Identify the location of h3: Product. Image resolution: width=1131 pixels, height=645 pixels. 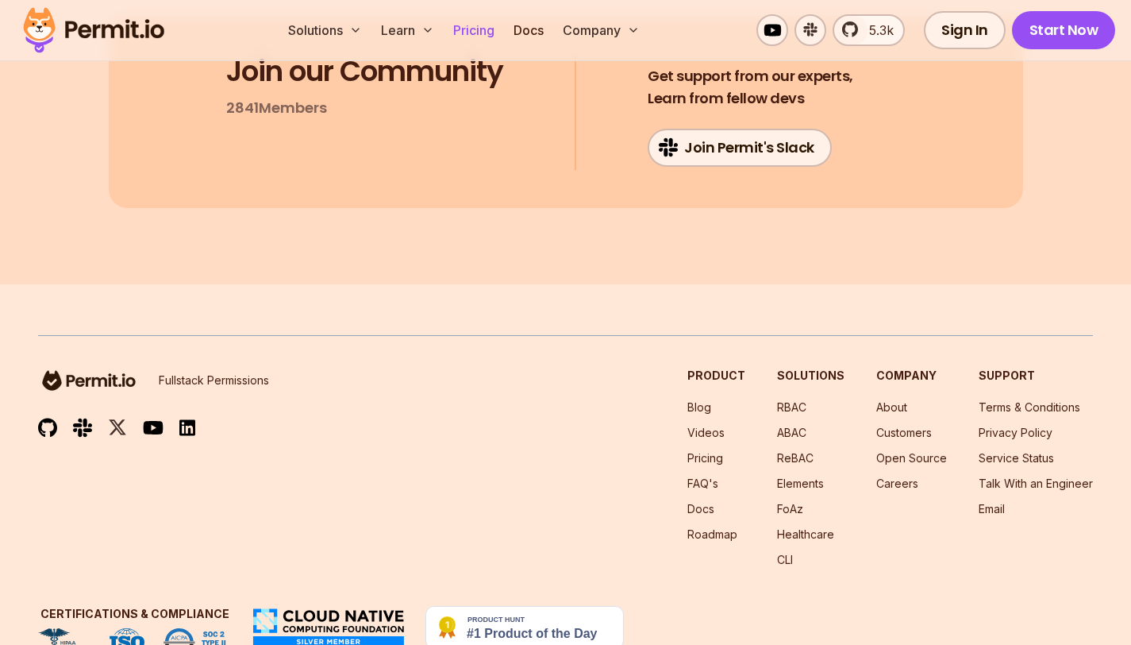
(716, 375).